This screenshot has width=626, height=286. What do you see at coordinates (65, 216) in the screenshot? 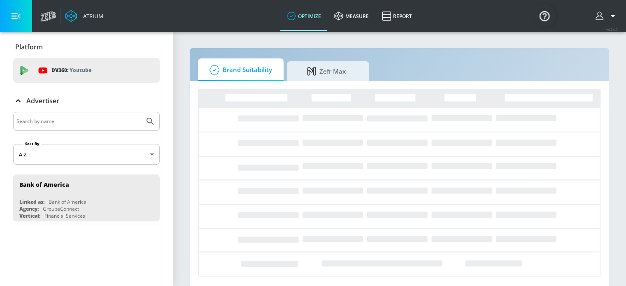
I see `div: Financial Services` at bounding box center [65, 216].